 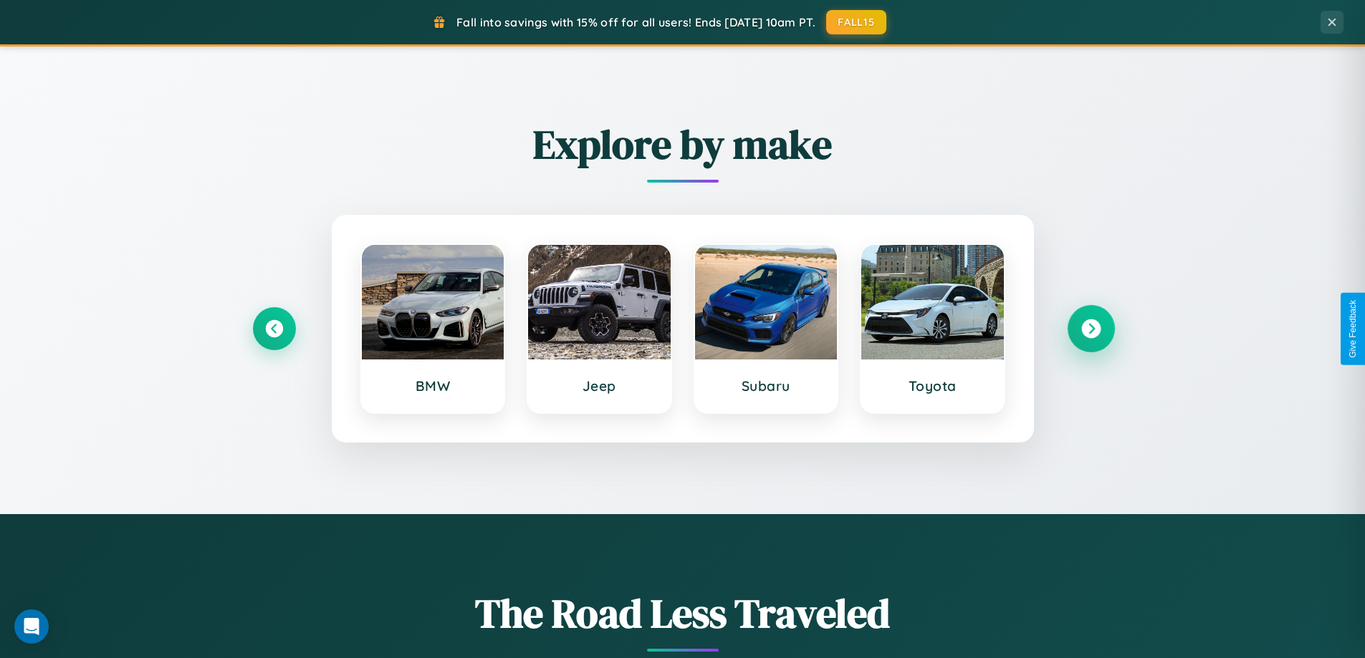 I want to click on h3: BMW, so click(x=433, y=386).